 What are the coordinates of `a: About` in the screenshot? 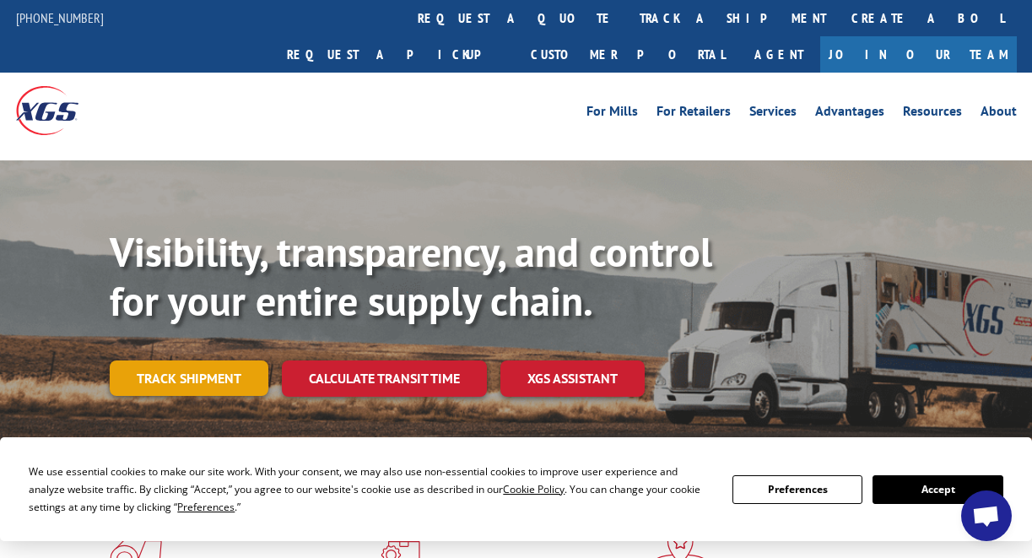 It's located at (999, 114).